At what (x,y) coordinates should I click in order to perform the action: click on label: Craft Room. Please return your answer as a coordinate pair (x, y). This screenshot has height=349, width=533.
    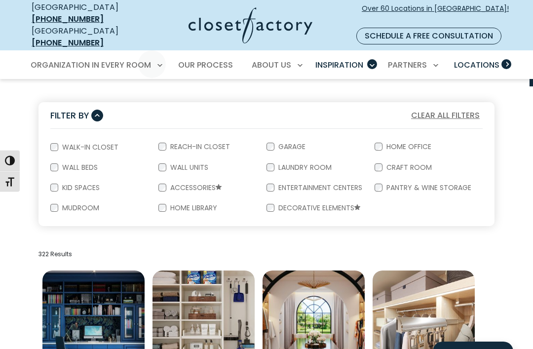
    Looking at the image, I should click on (408, 167).